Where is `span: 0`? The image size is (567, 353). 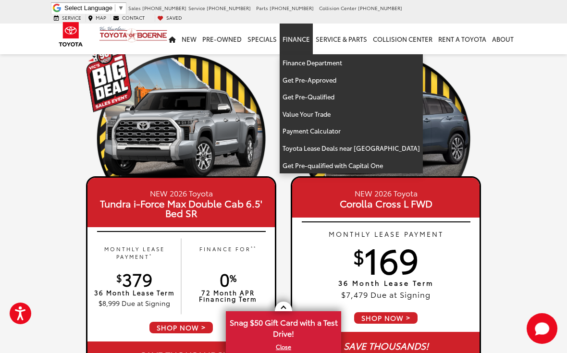
span: 0 is located at coordinates (228, 279).